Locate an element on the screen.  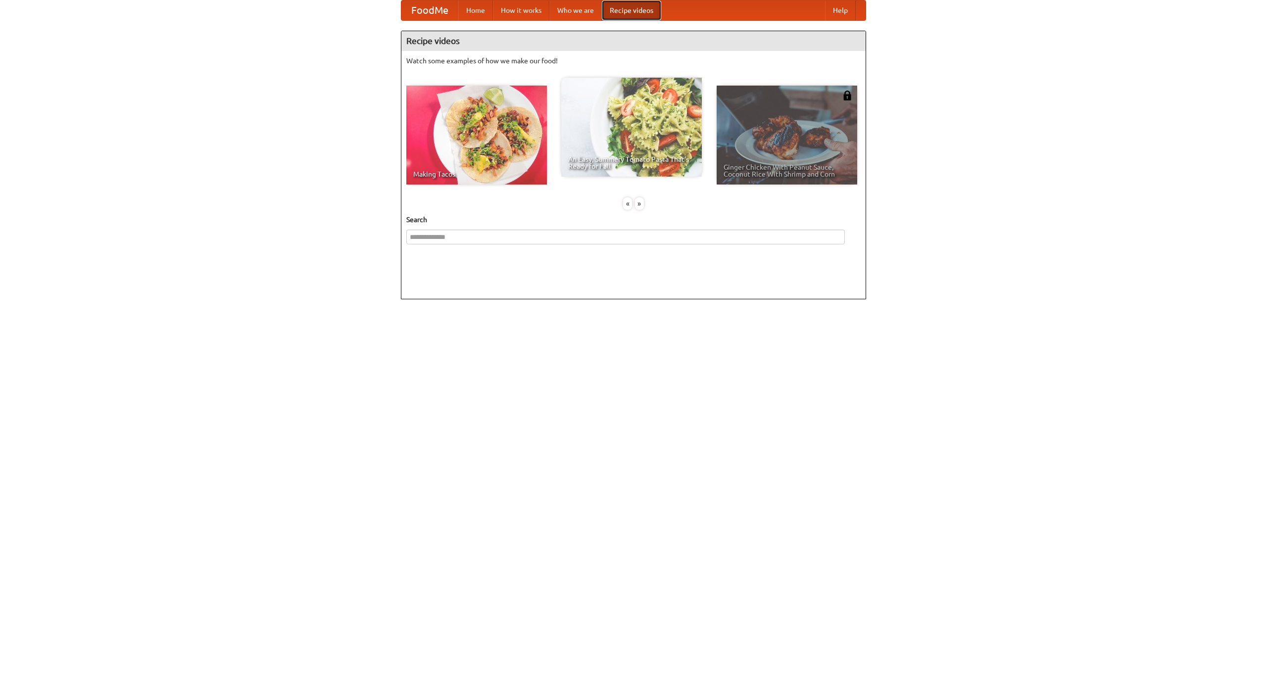
h5: Search is located at coordinates (634, 220).